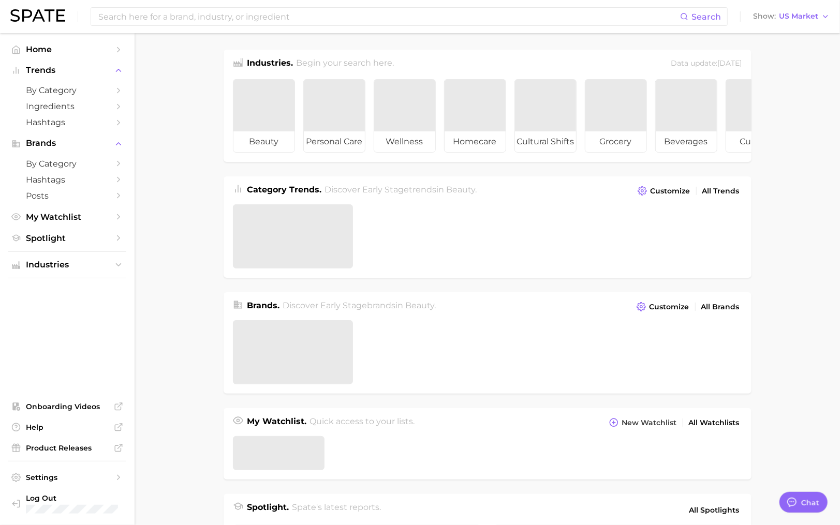  I want to click on a: beverages, so click(686, 116).